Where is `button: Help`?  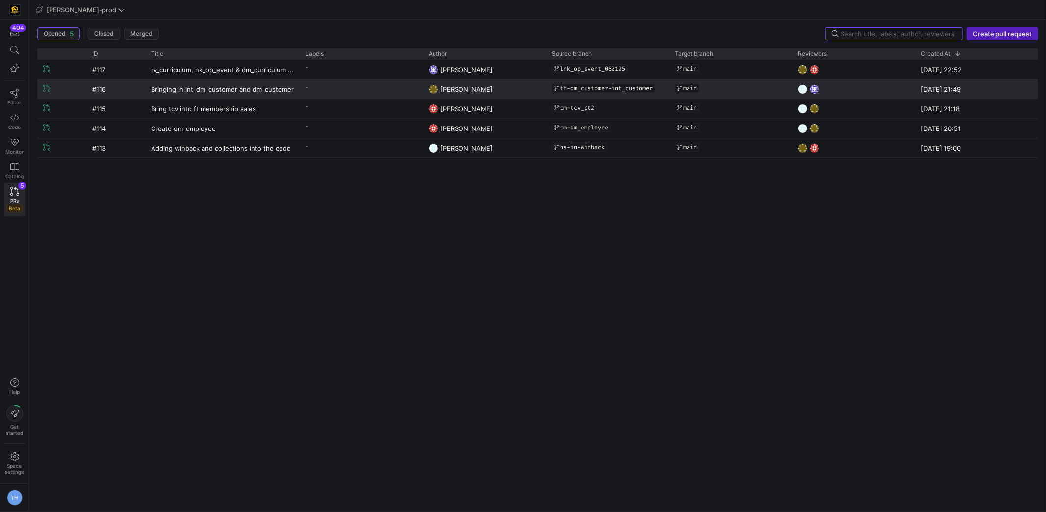
button: Help is located at coordinates (14, 386).